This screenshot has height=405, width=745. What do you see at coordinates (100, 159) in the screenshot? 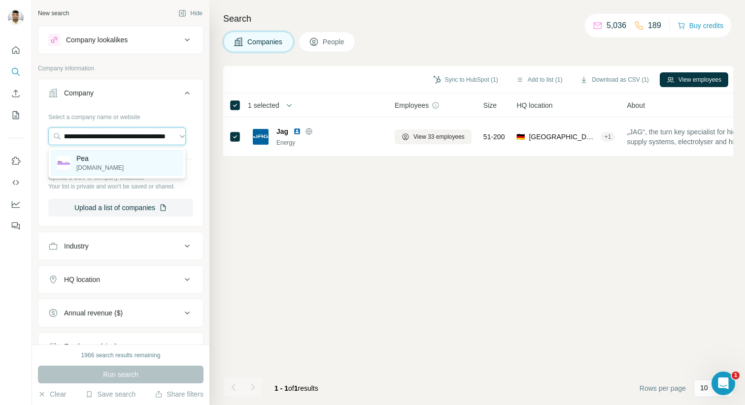
I see `p: Pea` at bounding box center [100, 159].